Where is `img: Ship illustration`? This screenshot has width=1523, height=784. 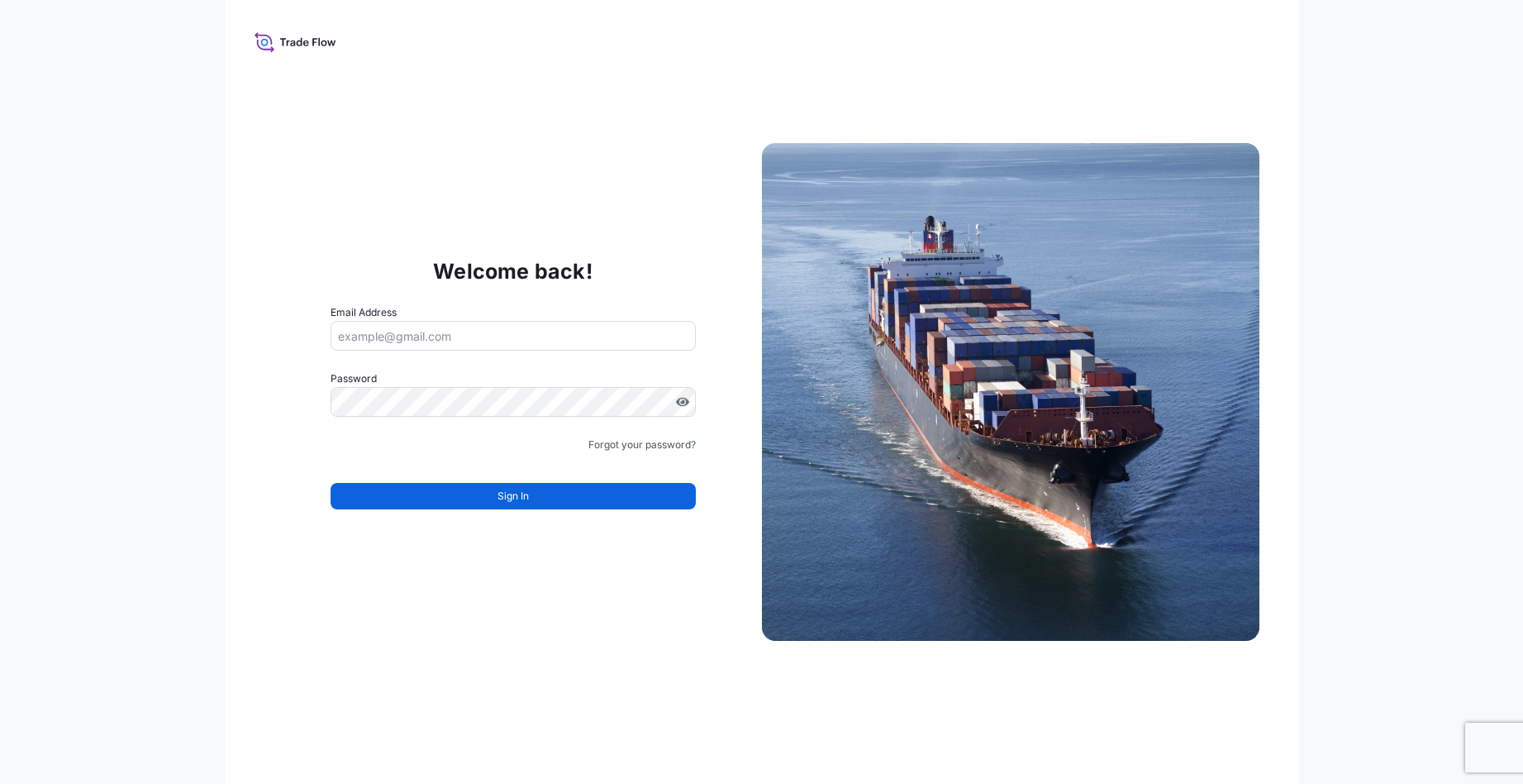
img: Ship illustration is located at coordinates (1011, 392).